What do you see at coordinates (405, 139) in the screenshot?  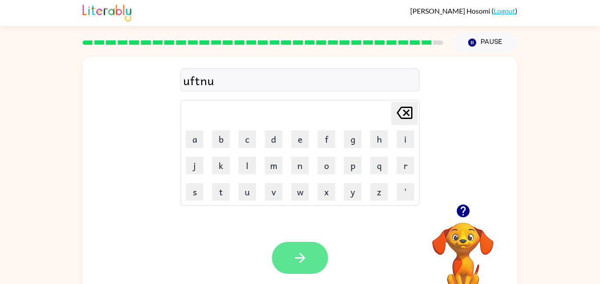 I see `button: i` at bounding box center [405, 139].